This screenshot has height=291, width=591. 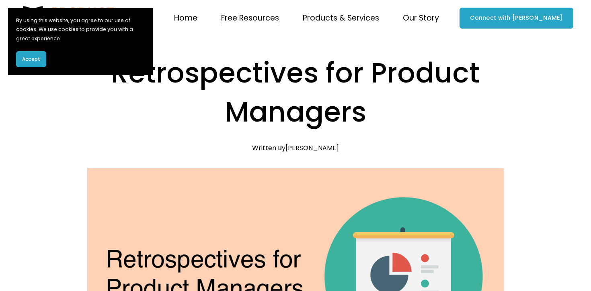 I want to click on span: Free Resources, so click(x=250, y=18).